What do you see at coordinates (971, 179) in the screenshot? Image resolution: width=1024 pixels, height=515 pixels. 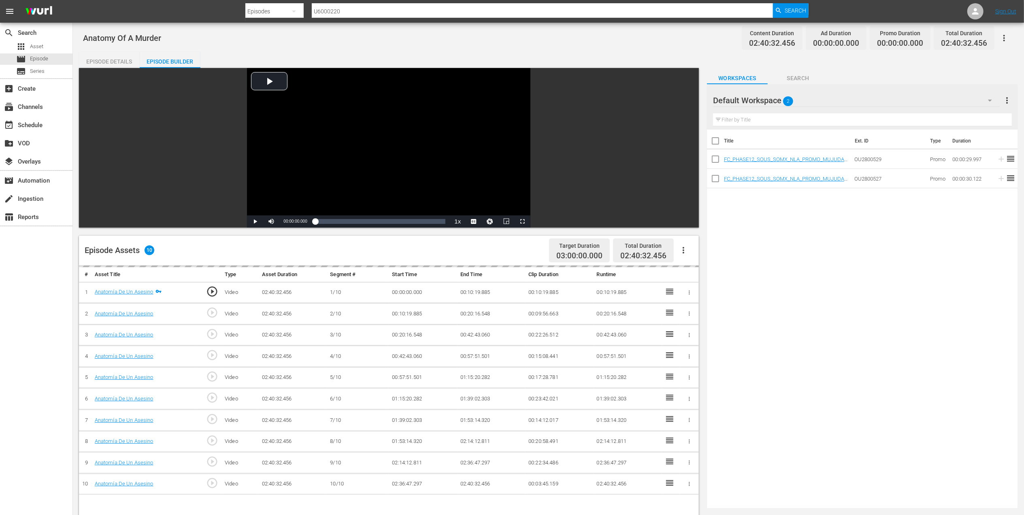 I see `td: 00:00:30.122` at bounding box center [971, 179].